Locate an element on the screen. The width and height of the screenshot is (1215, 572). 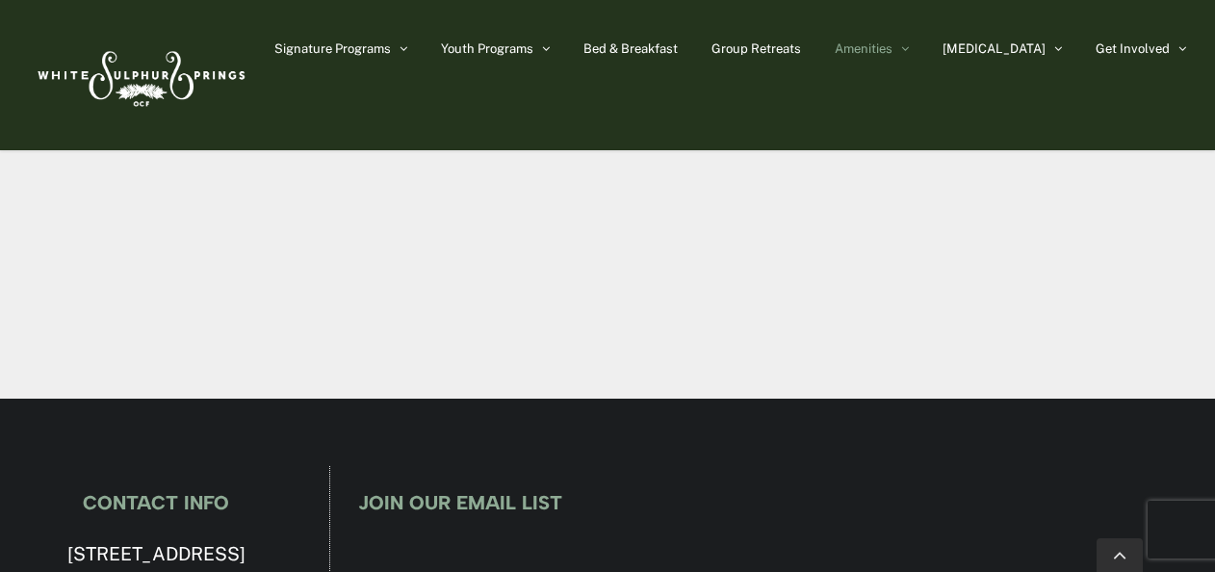
h4: CONTACT INFO is located at coordinates (156, 503).